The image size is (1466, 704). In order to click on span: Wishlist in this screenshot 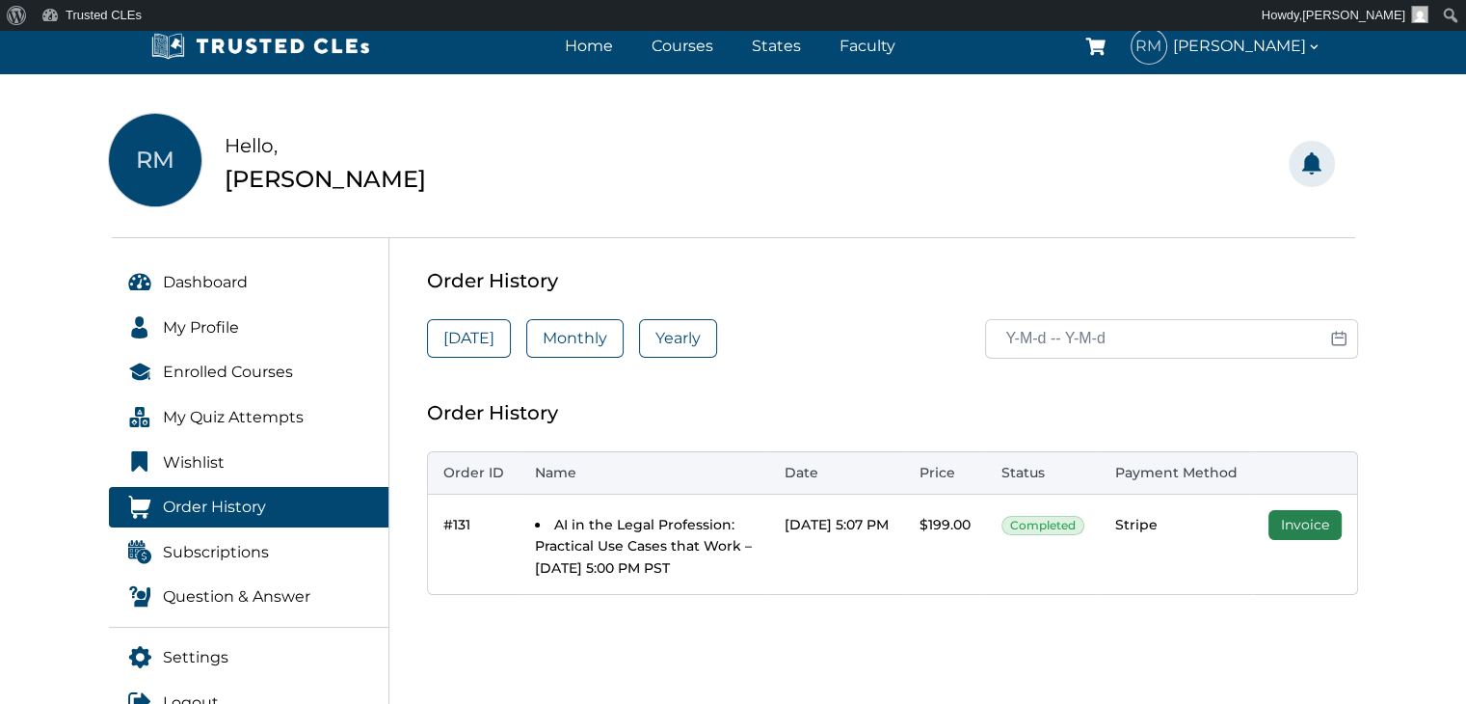, I will do `click(194, 463)`.